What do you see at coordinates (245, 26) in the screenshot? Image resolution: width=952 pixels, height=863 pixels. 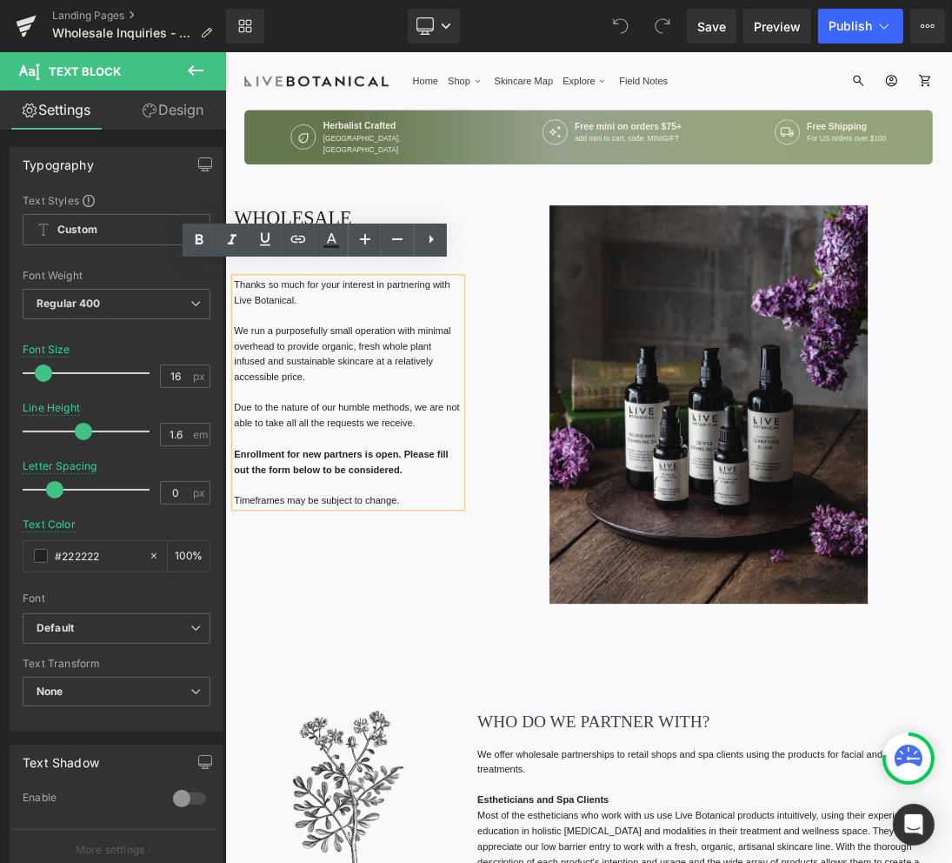 I see `a: New Library` at bounding box center [245, 26].